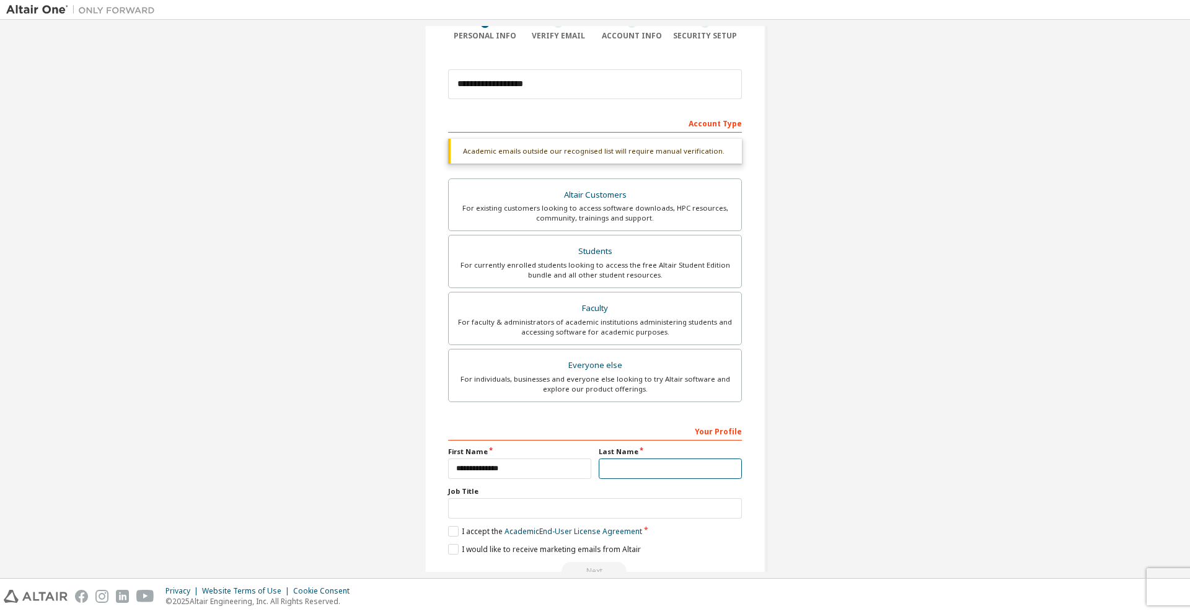 Image resolution: width=1190 pixels, height=614 pixels. What do you see at coordinates (183, 591) in the screenshot?
I see `div: Privacy` at bounding box center [183, 591].